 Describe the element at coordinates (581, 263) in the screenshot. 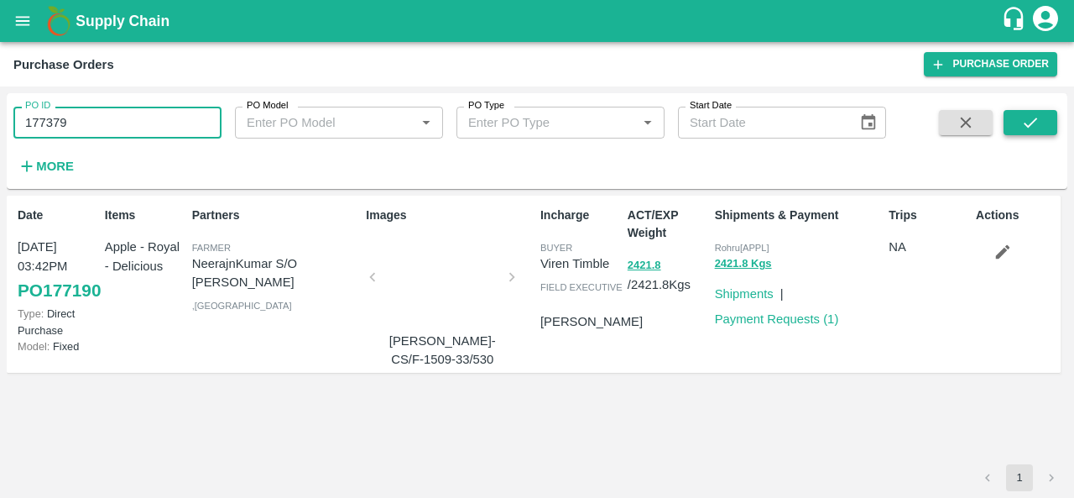

I see `p: Viren Timble` at that location.